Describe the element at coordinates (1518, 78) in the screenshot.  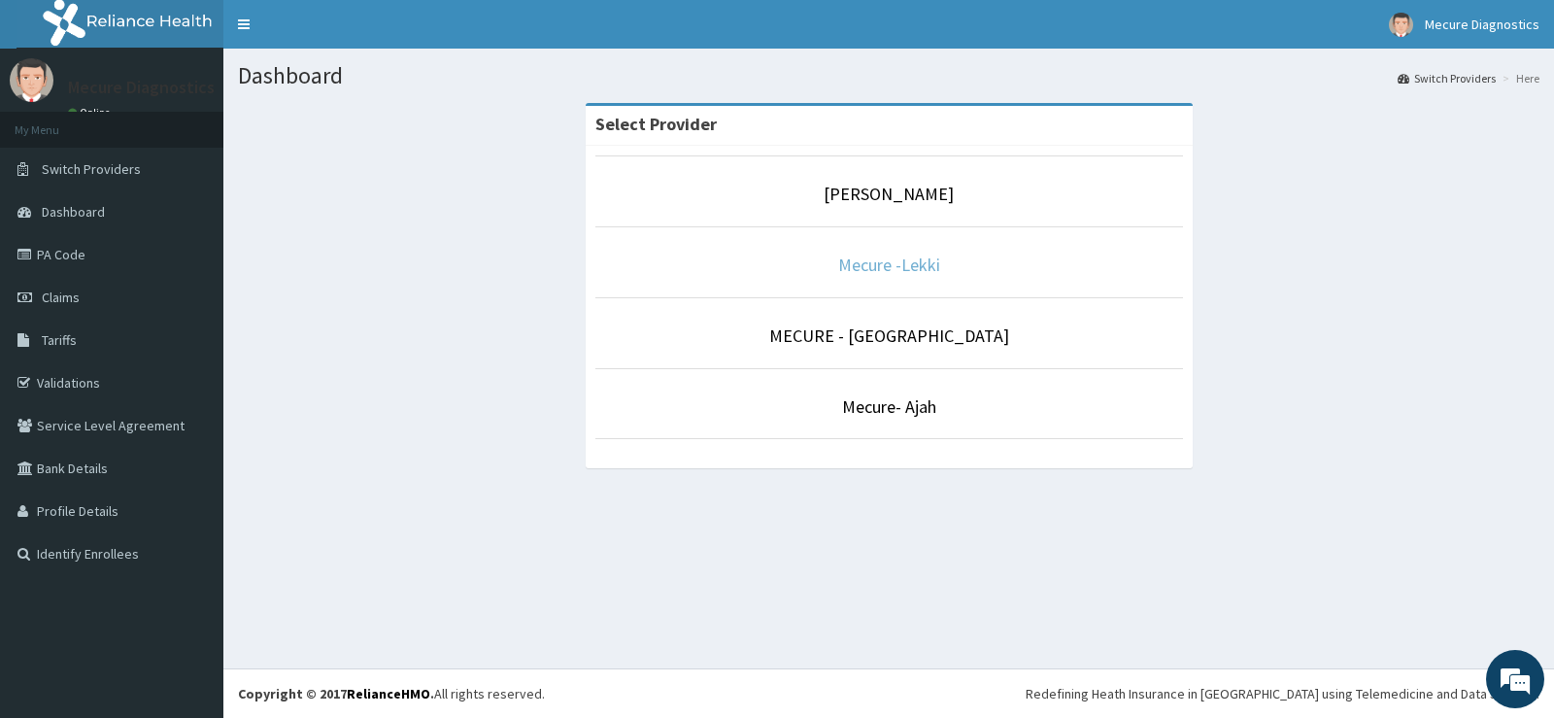
I see `li: Here` at that location.